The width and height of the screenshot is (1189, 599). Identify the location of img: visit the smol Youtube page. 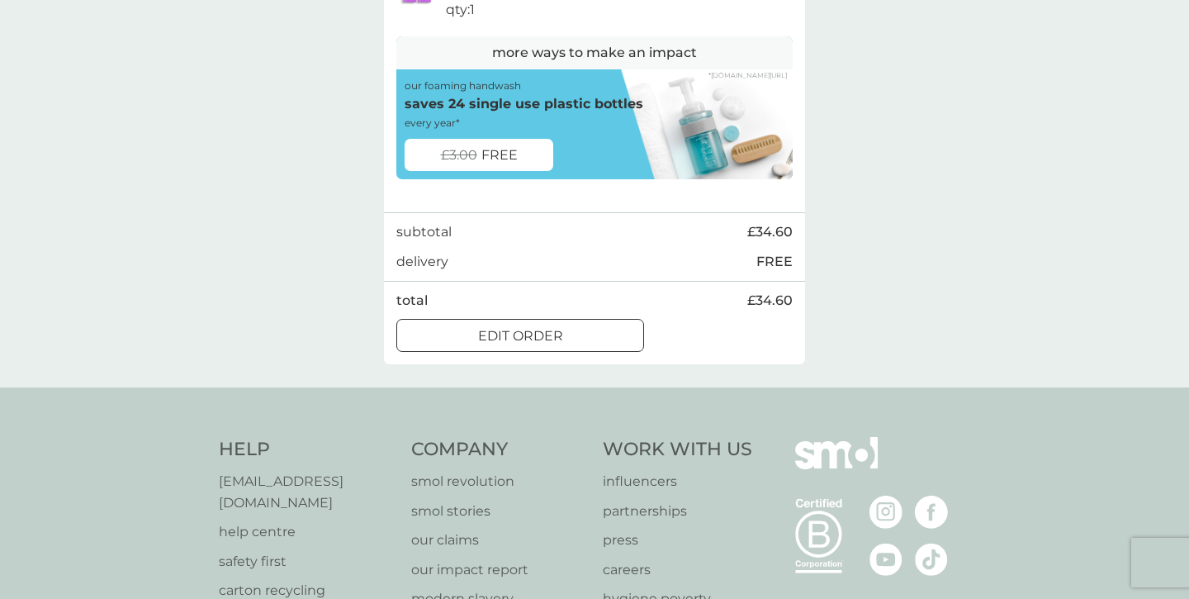
(886, 559).